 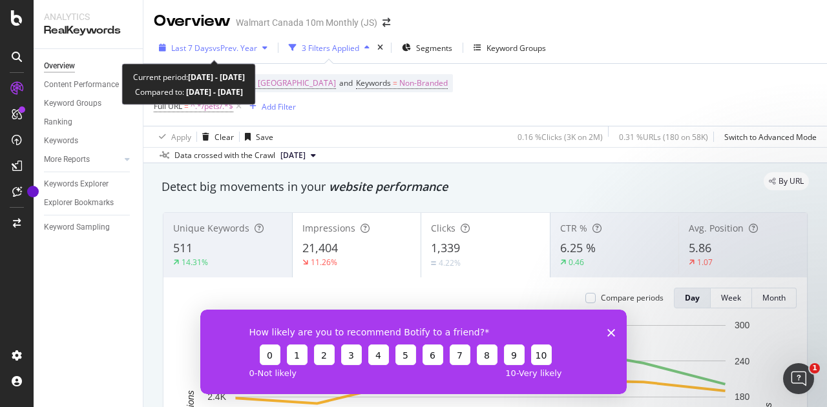 I want to click on div: Current period:, so click(x=189, y=77).